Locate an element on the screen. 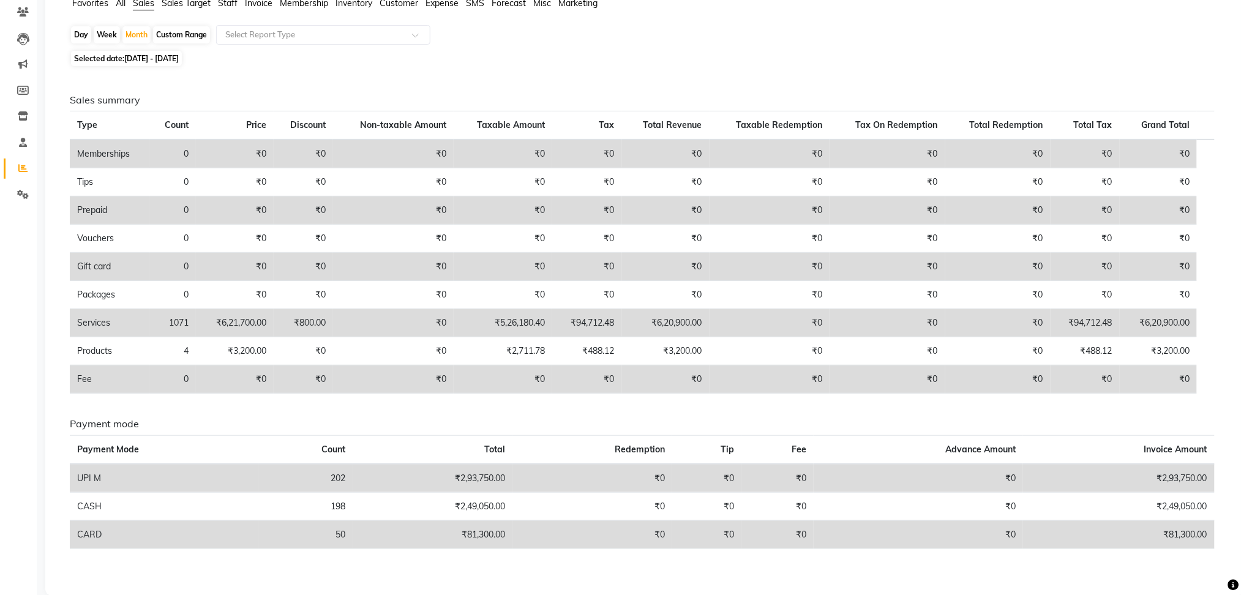 The image size is (1241, 595). td: ₹3,200.00 is located at coordinates (1158, 351).